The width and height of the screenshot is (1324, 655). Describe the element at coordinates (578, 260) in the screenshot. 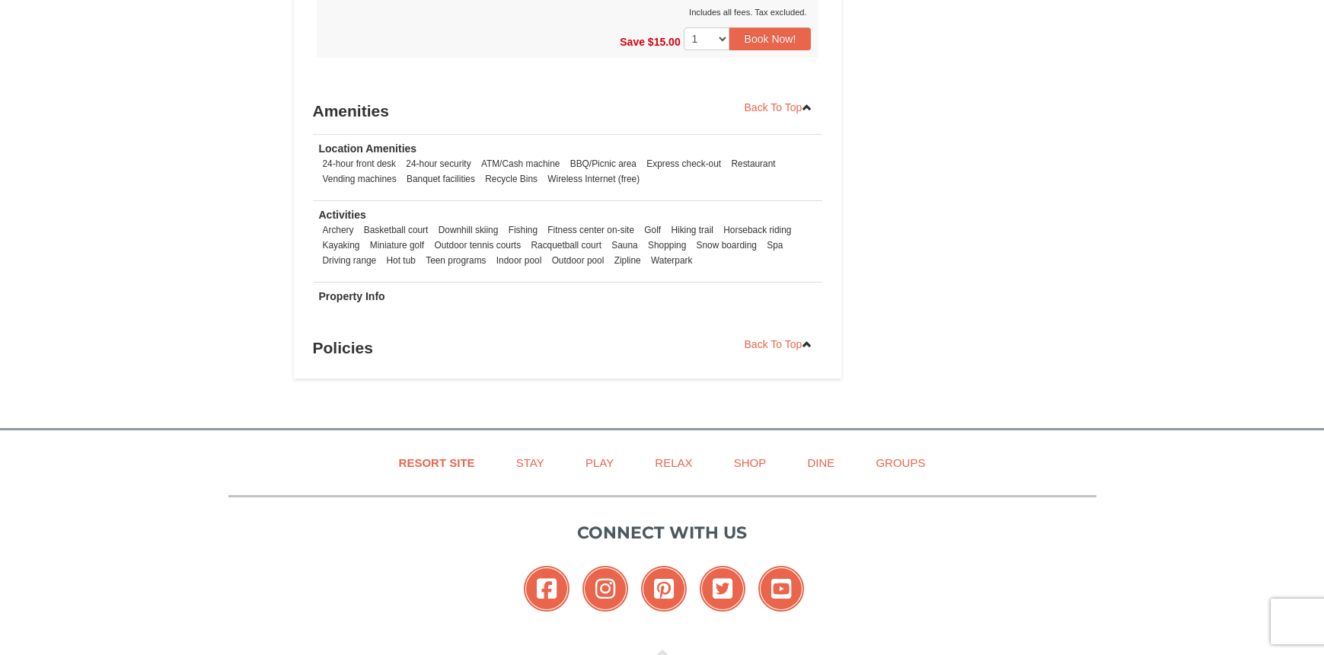

I see `li: Outdoor pool` at that location.